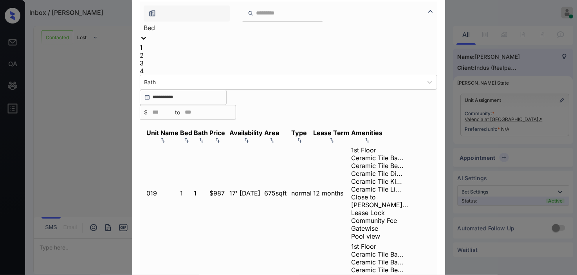 The height and width of the screenshot is (275, 577). Describe the element at coordinates (162, 133) in the screenshot. I see `div: Unit Name` at that location.